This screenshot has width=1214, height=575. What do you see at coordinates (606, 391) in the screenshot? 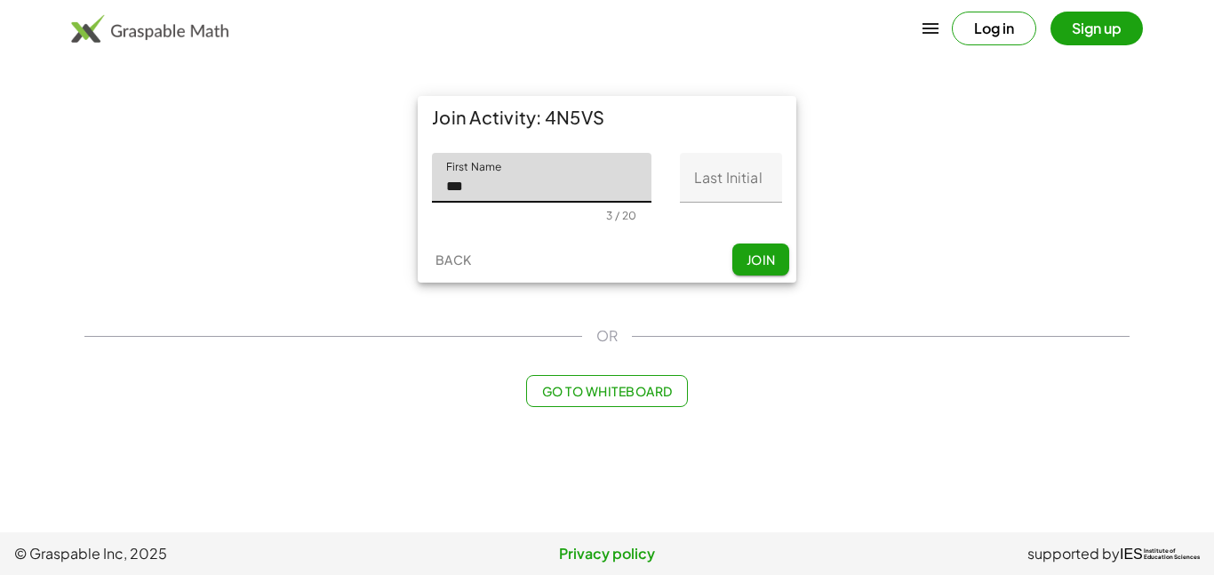
I see `span: Go to Whiteboard` at bounding box center [606, 391].